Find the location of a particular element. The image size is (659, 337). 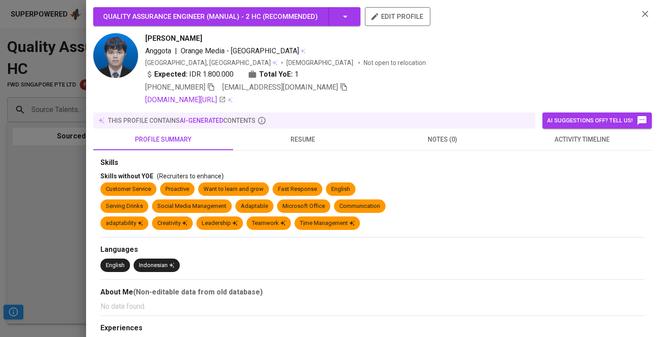

b: Total YoE: is located at coordinates (276, 74).